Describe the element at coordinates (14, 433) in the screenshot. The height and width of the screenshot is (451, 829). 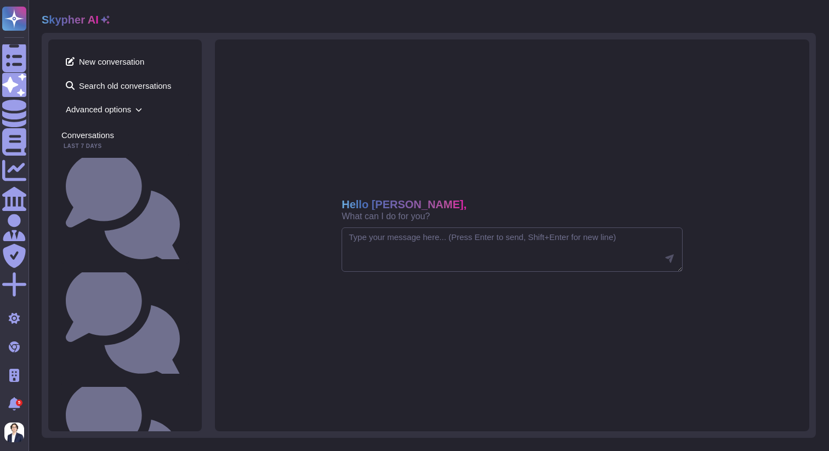
I see `img: user` at that location.